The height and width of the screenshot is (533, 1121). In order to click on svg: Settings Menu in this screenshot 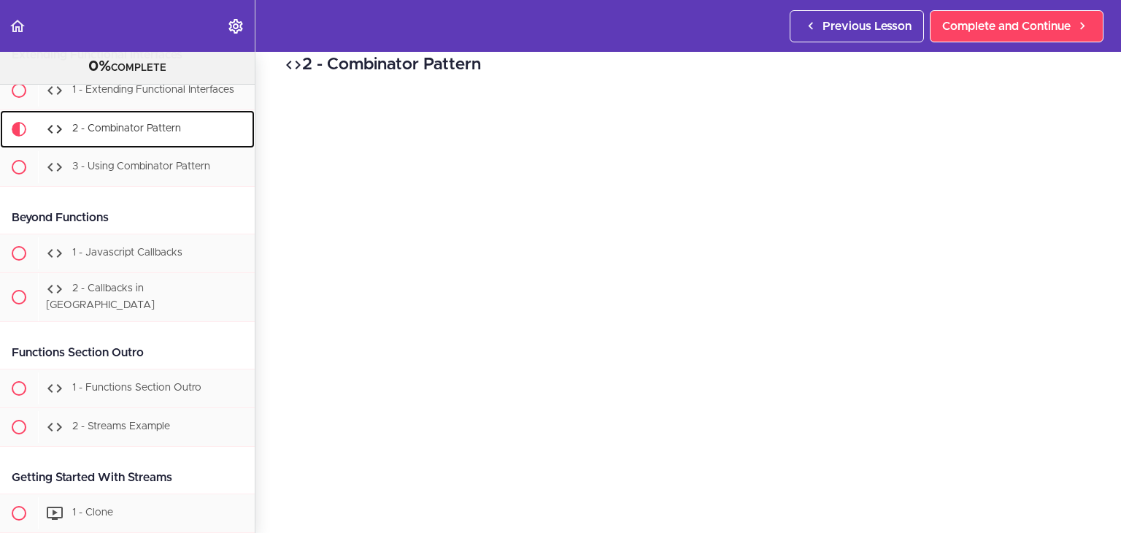, I will do `click(236, 26)`.